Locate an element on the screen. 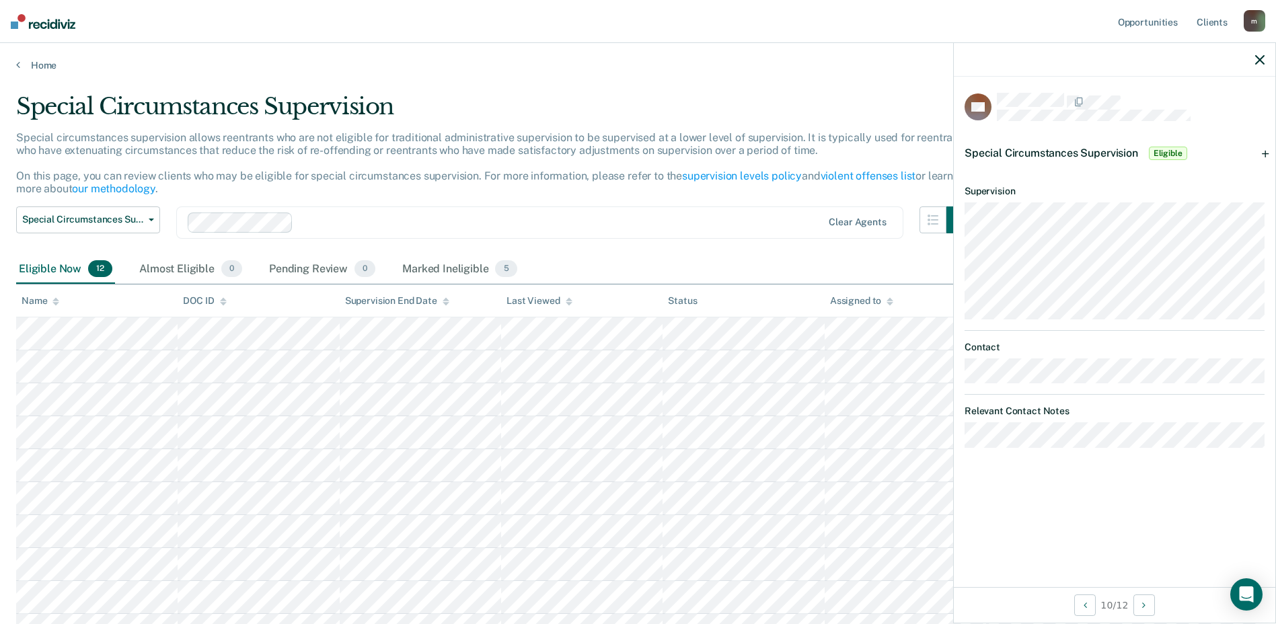  span: Eligible is located at coordinates (1168, 153).